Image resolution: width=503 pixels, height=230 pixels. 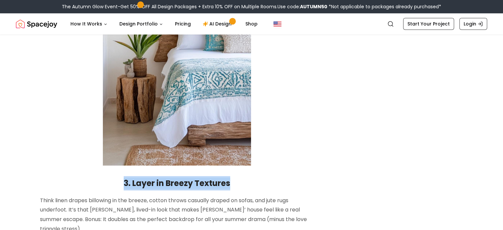 What do you see at coordinates (36, 24) in the screenshot?
I see `a: Spacejoy` at bounding box center [36, 24].